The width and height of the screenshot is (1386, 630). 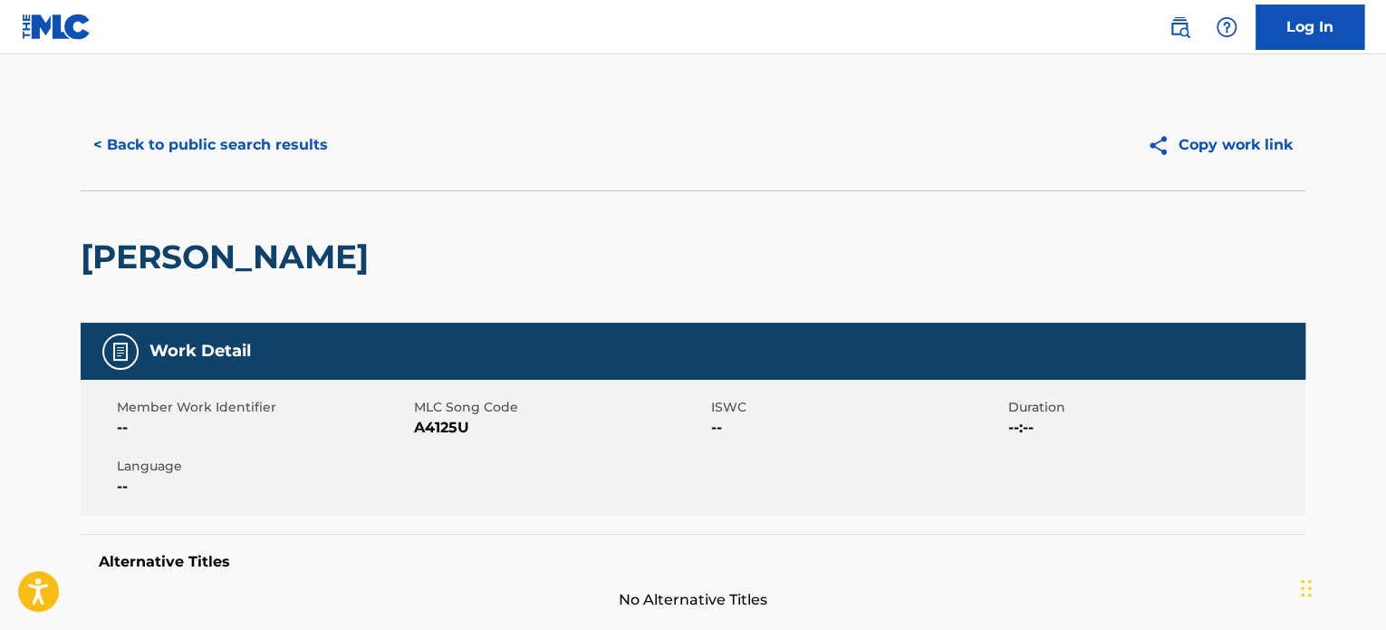 What do you see at coordinates (560, 407) in the screenshot?
I see `span: MLC Song Code` at bounding box center [560, 407].